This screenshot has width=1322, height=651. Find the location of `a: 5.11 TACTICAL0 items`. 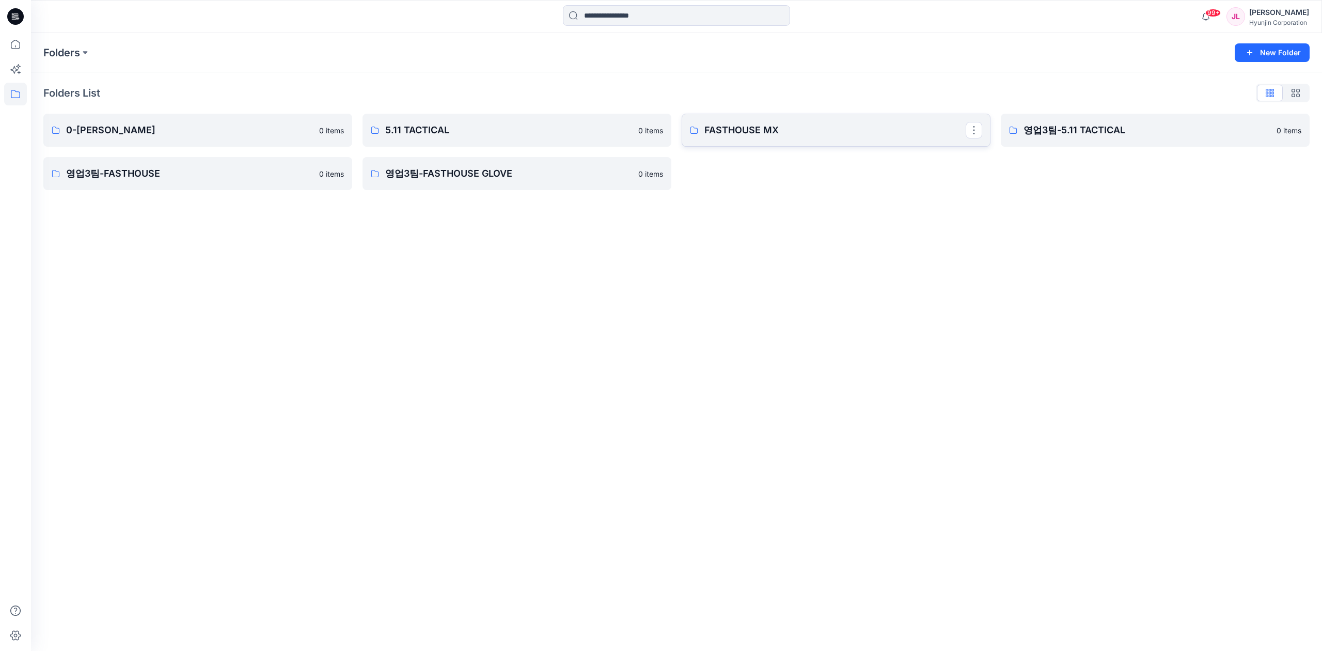

a: 5.11 TACTICAL0 items is located at coordinates (517, 130).